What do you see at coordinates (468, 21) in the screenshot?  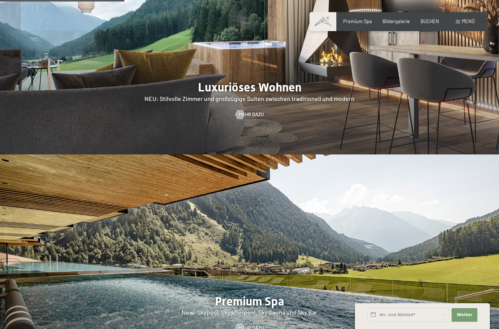 I see `span: Menü` at bounding box center [468, 21].